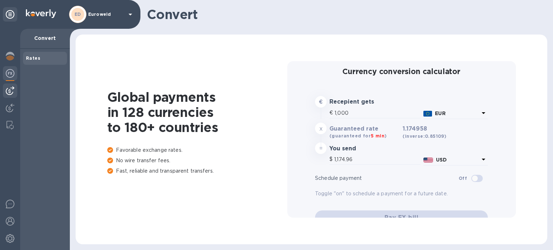 This screenshot has height=250, width=553. Describe the element at coordinates (358, 136) in the screenshot. I see `b: (guaranteed for )` at that location.